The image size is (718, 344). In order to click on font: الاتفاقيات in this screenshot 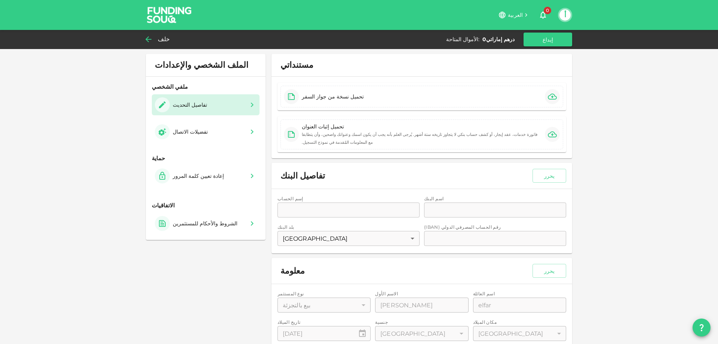, I will do `click(163, 205)`.